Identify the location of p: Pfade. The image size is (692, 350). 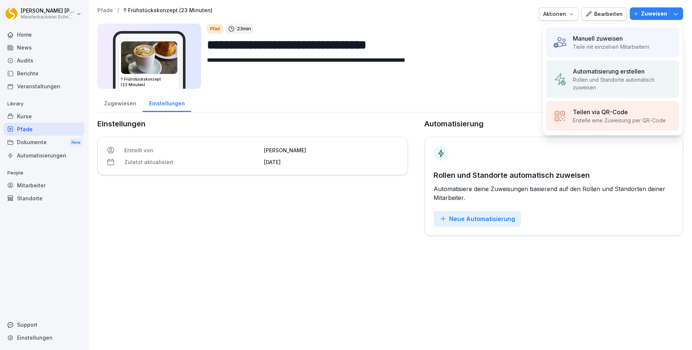
(105, 10).